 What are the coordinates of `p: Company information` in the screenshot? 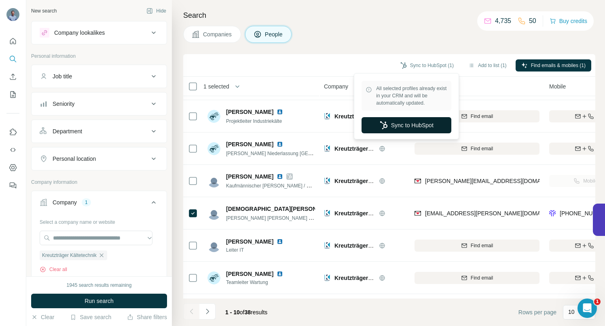 It's located at (99, 182).